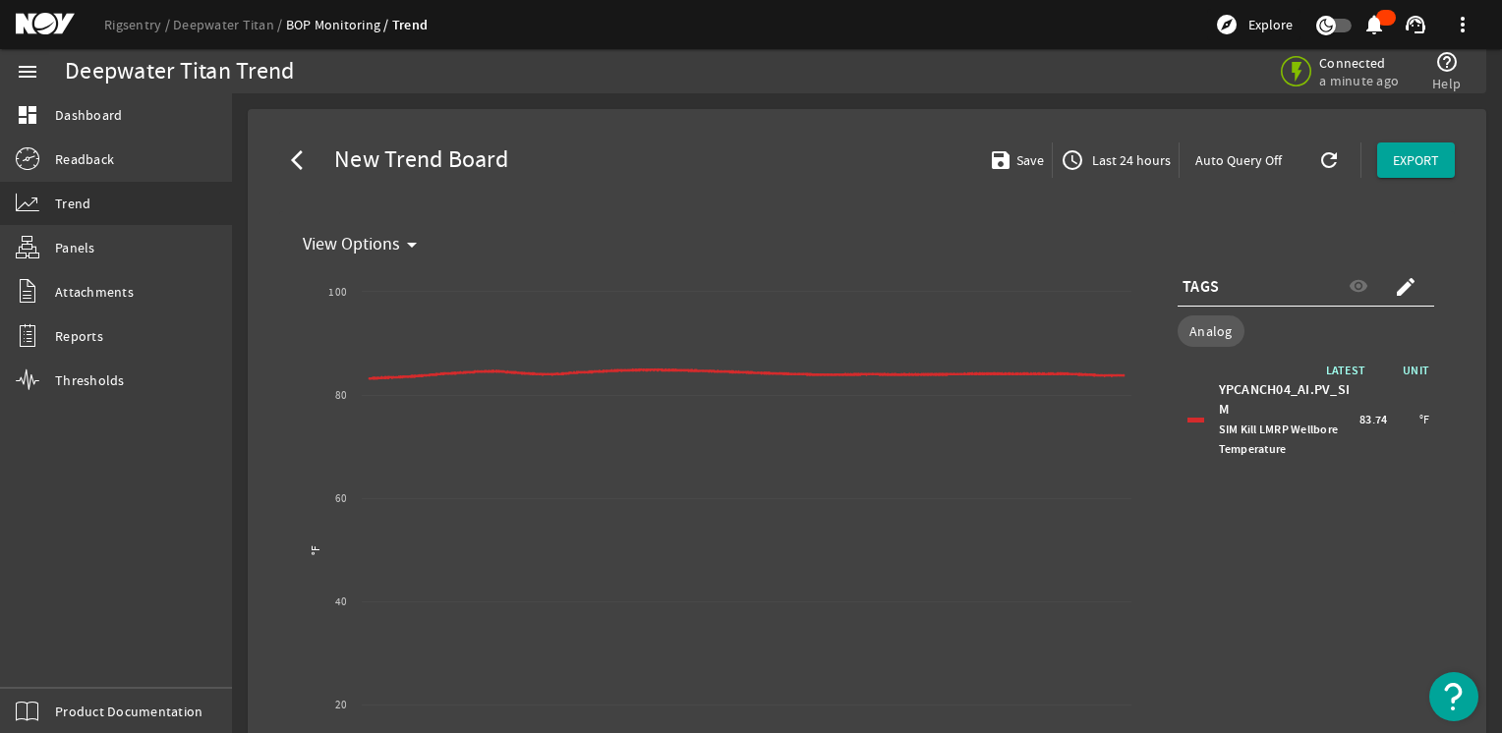 Image resolution: width=1502 pixels, height=733 pixels. Describe the element at coordinates (1415, 25) in the screenshot. I see `mat-icon: support_agent` at that location.